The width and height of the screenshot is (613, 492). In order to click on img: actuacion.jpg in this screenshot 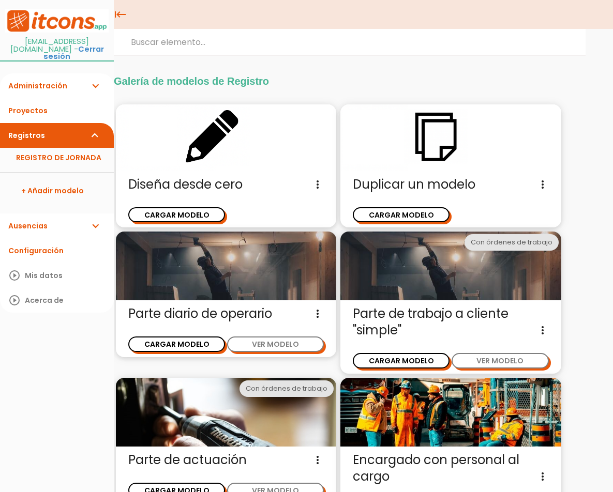, I will do `click(226, 412)`.